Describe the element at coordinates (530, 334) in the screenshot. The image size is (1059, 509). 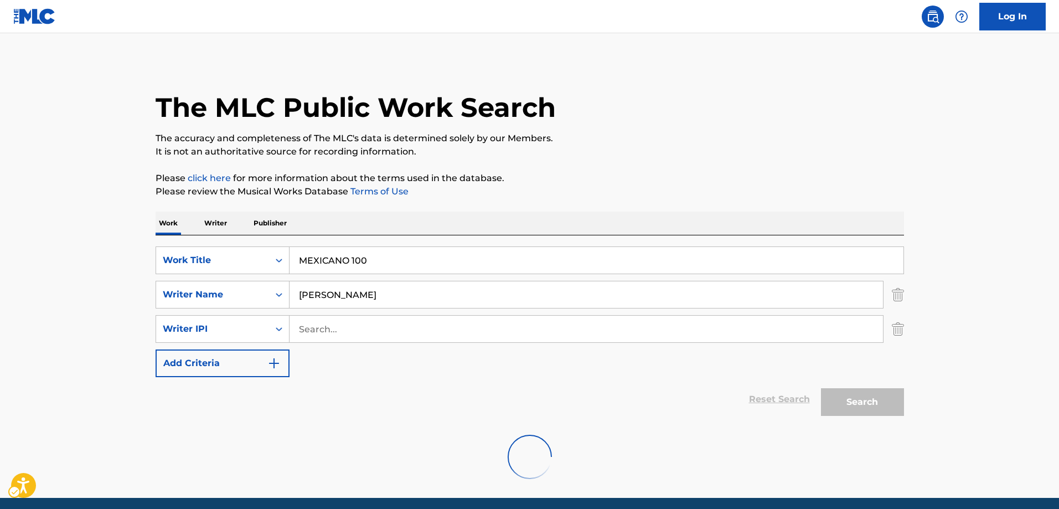
I see `form: Search Form` at that location.